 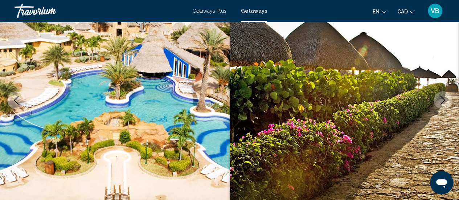 I want to click on span: Getaways, so click(x=254, y=11).